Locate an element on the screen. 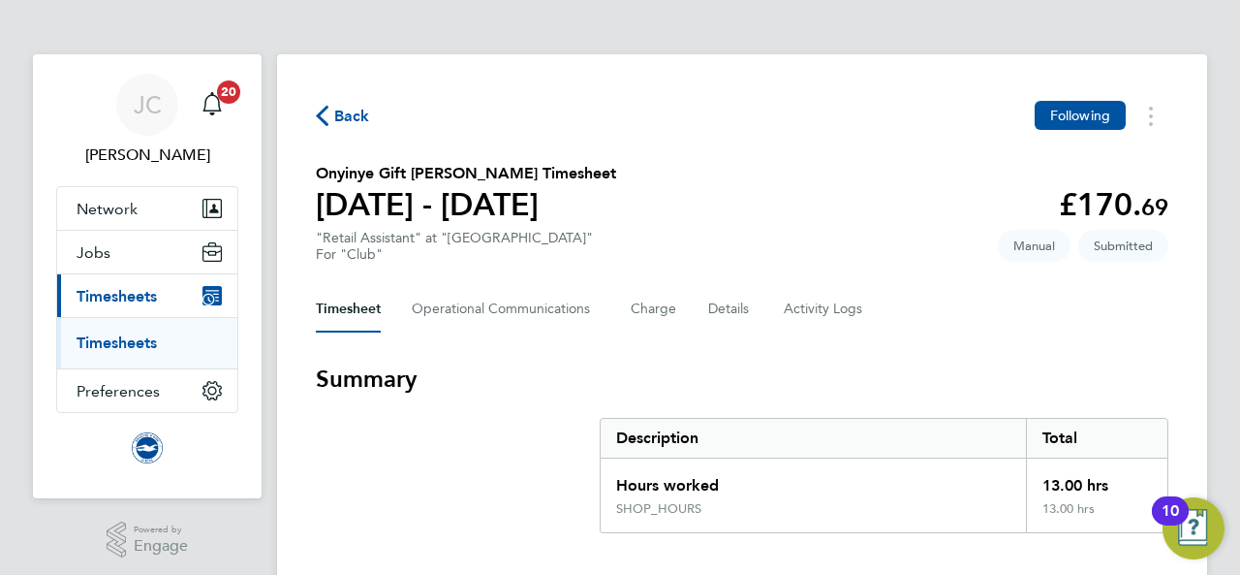 This screenshot has width=1240, height=575. button: Preferences is located at coordinates (147, 390).